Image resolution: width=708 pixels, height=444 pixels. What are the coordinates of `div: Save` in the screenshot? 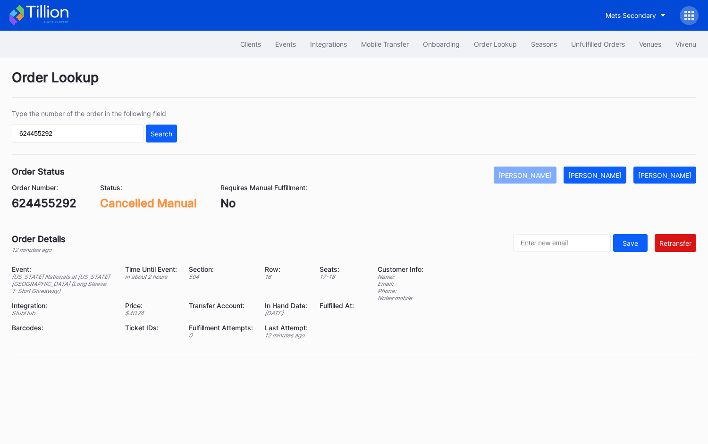 It's located at (630, 243).